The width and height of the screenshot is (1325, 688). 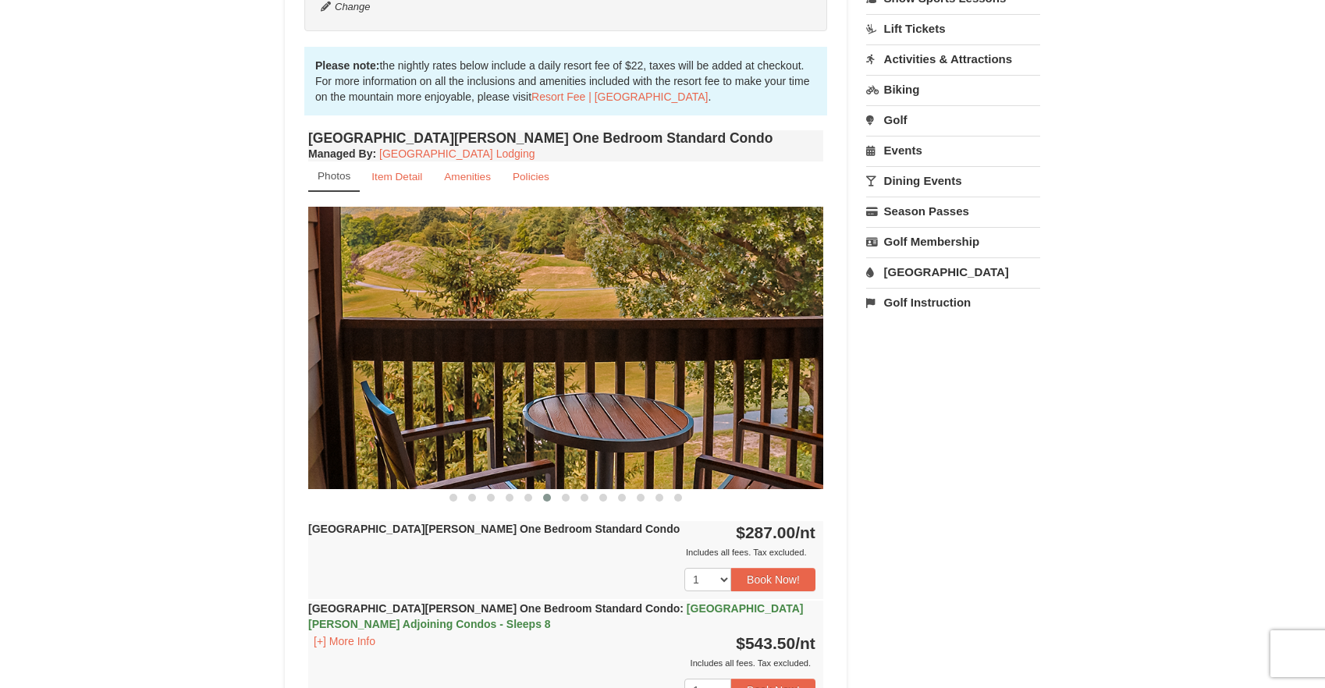 What do you see at coordinates (566, 81) in the screenshot?
I see `div: the nightly rates below include a daily resort fee of $22, taxes will be added at checkout. For m...` at bounding box center [566, 81].